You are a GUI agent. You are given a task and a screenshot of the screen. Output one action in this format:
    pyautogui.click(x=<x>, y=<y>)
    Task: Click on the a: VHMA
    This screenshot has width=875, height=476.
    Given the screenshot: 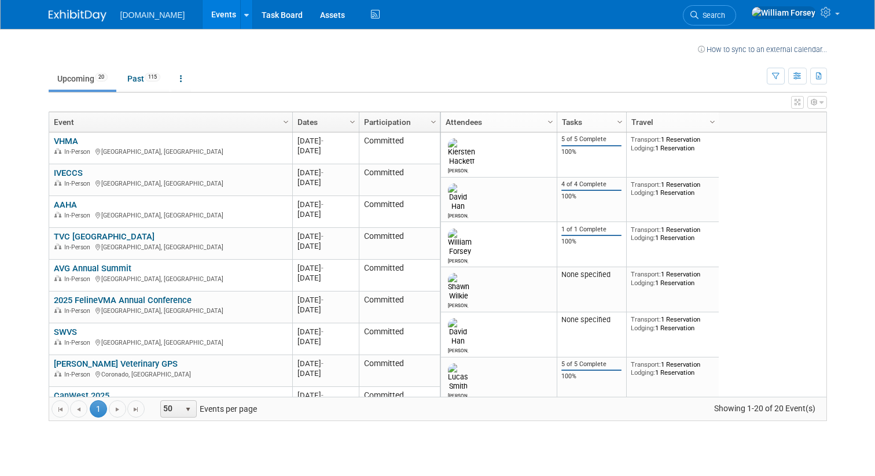 What is the action you would take?
    pyautogui.click(x=66, y=141)
    